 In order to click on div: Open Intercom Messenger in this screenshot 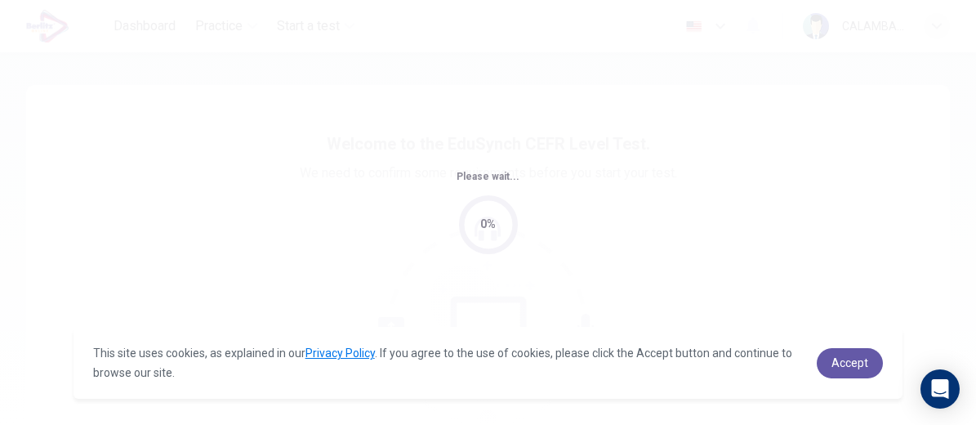, I will do `click(940, 389)`.